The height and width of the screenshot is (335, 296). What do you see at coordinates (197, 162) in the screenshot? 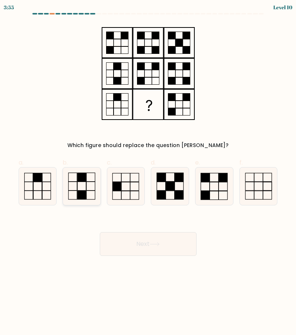
I see `span: e.` at bounding box center [197, 162].